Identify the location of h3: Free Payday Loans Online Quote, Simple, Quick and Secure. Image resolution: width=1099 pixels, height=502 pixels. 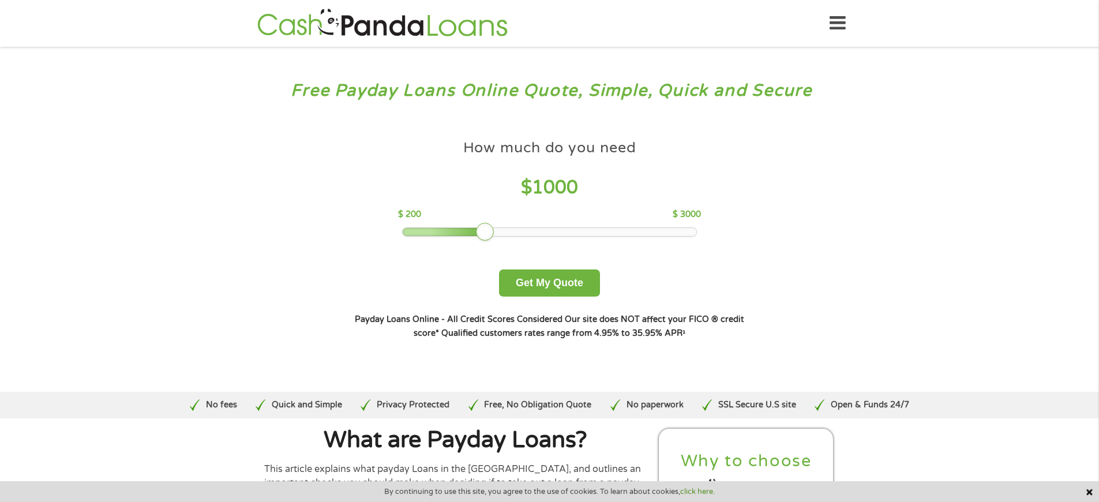
(550, 91).